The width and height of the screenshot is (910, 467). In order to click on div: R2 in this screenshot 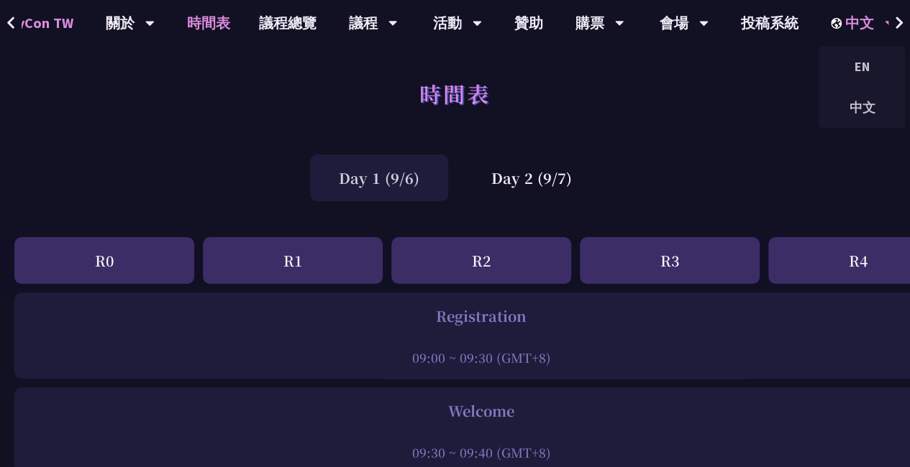, I will do `click(481, 260)`.